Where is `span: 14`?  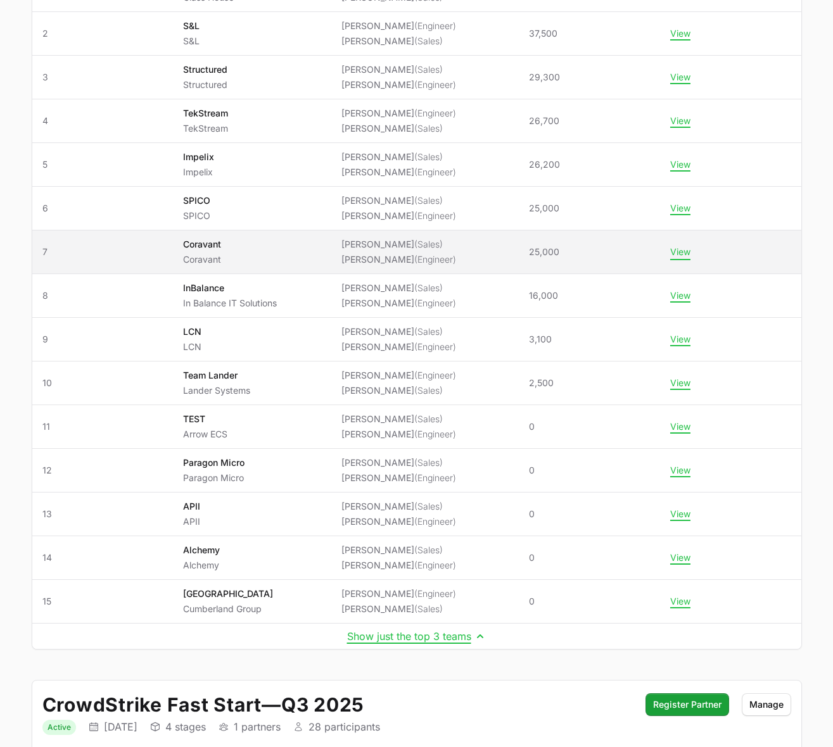 span: 14 is located at coordinates (103, 558).